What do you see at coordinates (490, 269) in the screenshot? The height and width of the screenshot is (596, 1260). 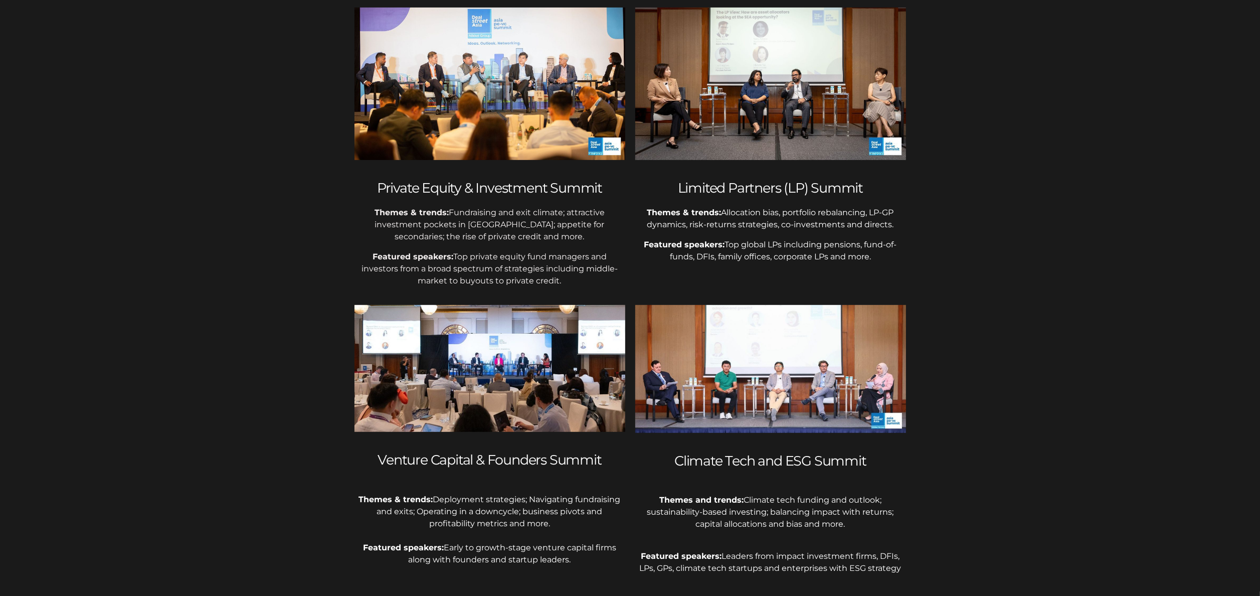 I see `p: Top private equity fund managers and investors from a broad spectrum of strategies including midd...` at bounding box center [490, 269].